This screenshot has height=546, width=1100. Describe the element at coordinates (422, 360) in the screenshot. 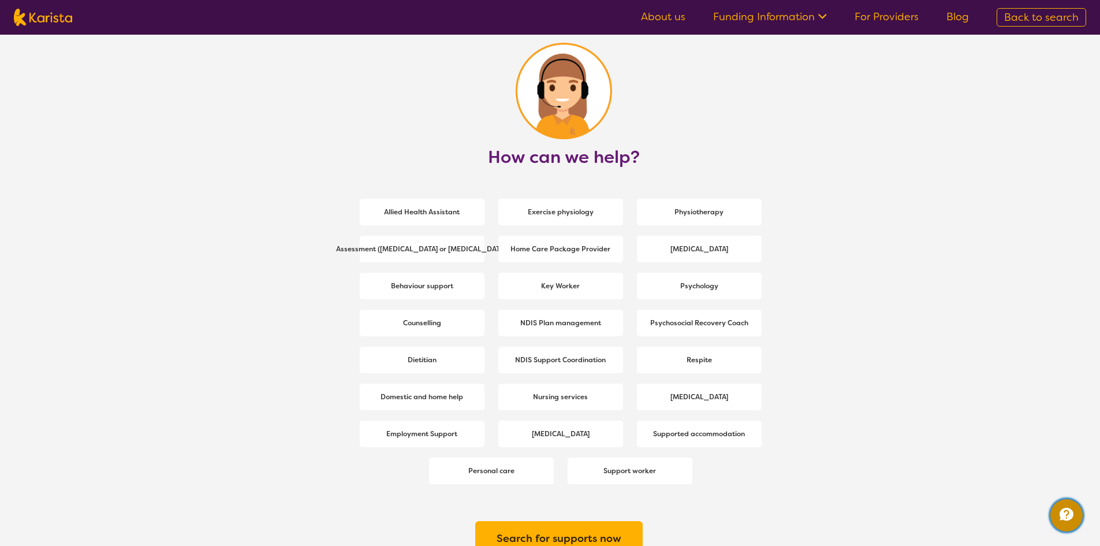

I see `a: Dietitian` at that location.